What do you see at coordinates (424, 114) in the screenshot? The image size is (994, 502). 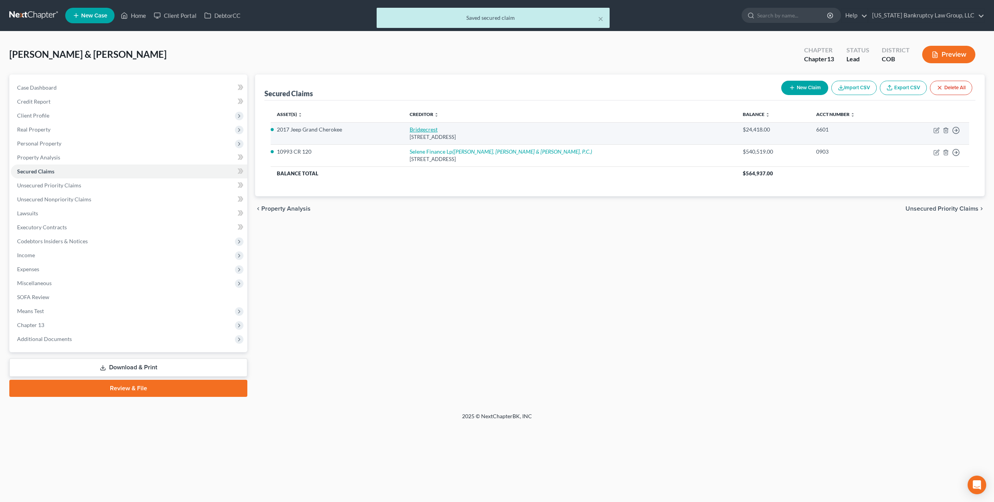 I see `a: Creditor unfold_more` at bounding box center [424, 114].